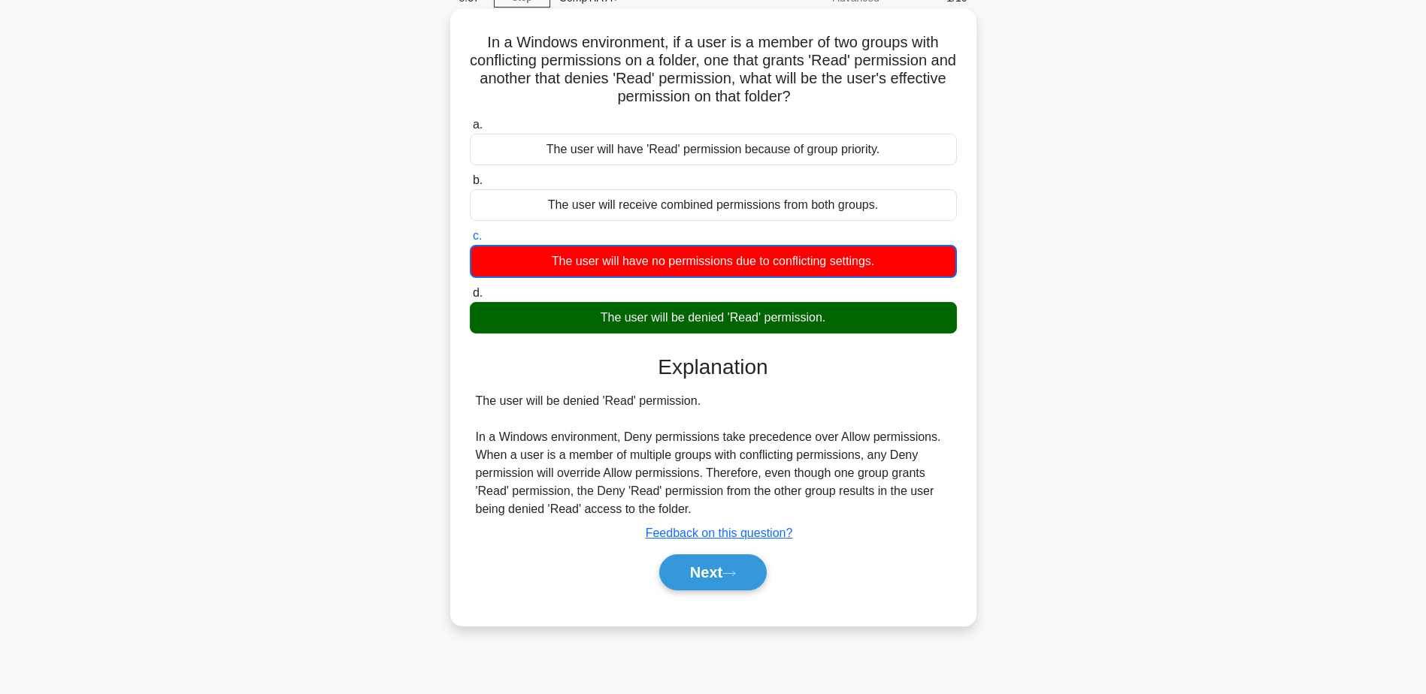  I want to click on div: The user will receive combined permissions from both groups., so click(713, 205).